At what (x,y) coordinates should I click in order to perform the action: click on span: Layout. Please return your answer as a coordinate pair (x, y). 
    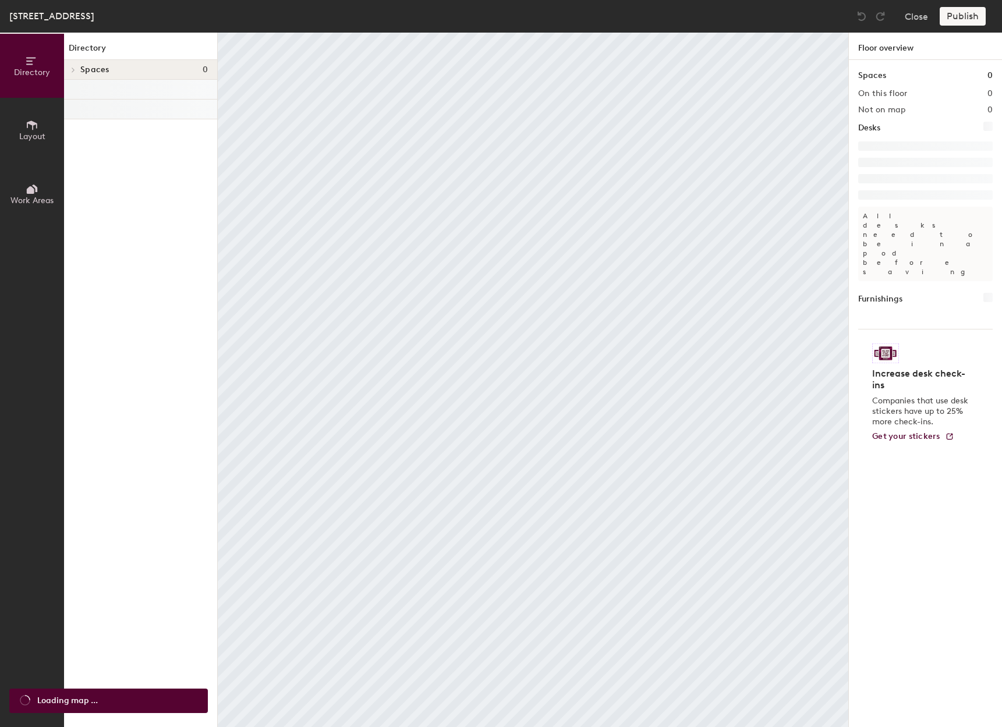
    Looking at the image, I should click on (32, 136).